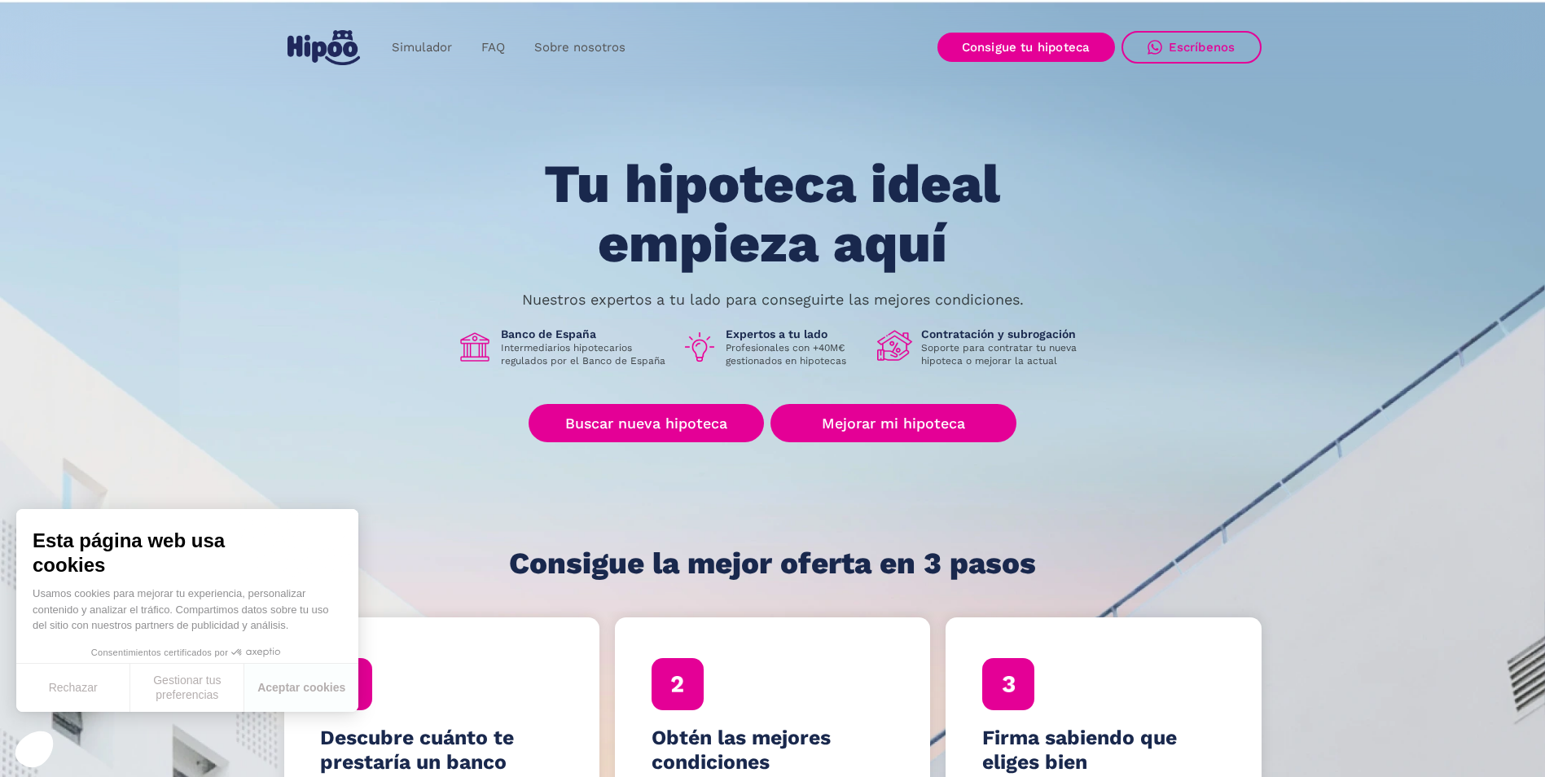 Image resolution: width=1545 pixels, height=777 pixels. Describe the element at coordinates (795, 334) in the screenshot. I see `h1: Expertos a tu lado` at that location.